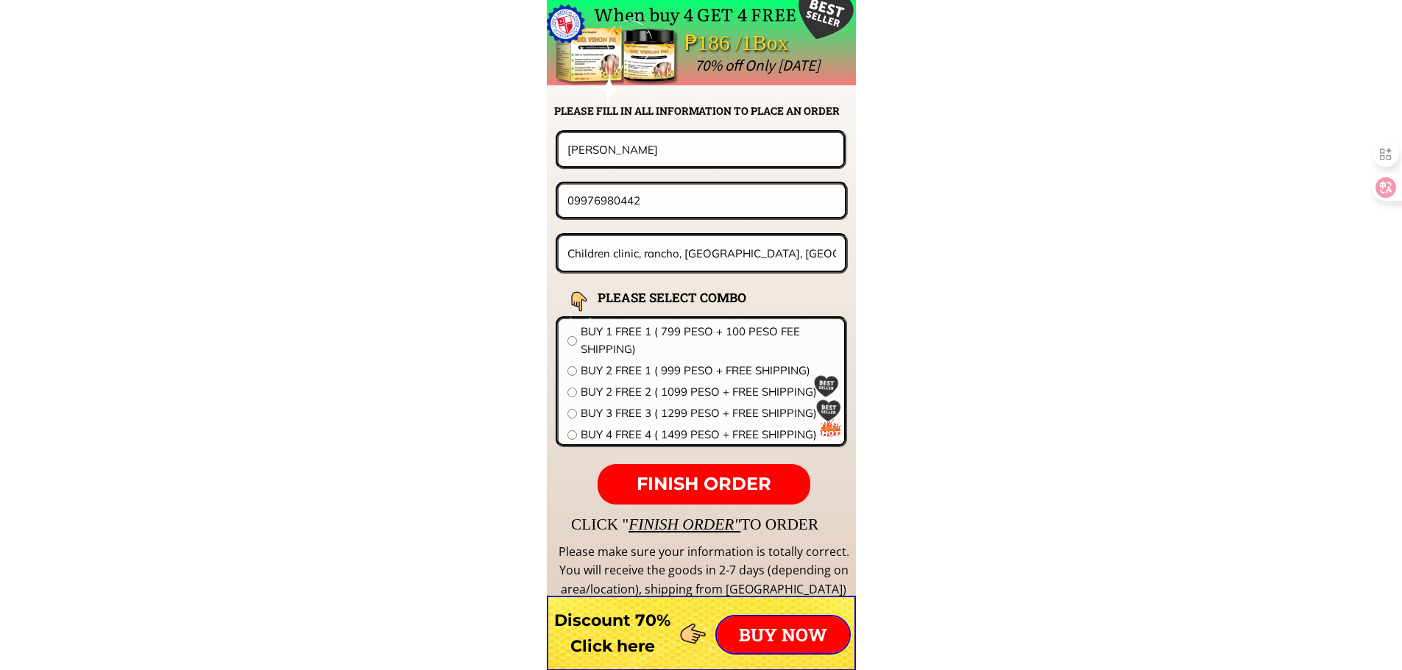 This screenshot has width=1402, height=670. I want to click on span: FINISH ORDER, so click(704, 483).